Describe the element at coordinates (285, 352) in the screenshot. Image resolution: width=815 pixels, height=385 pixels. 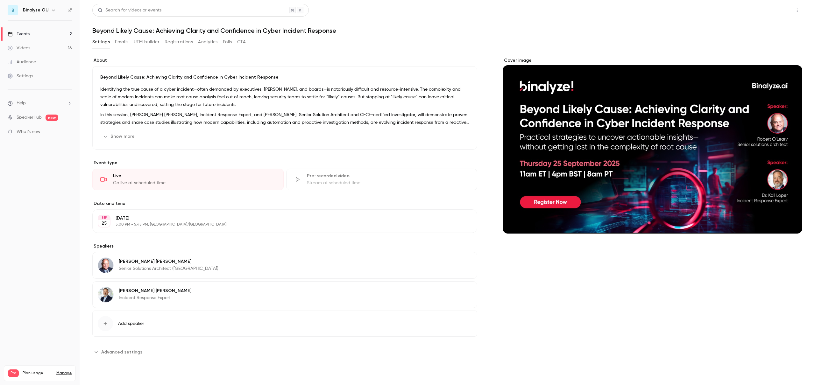
I see `section: Advanced settings` at that location.